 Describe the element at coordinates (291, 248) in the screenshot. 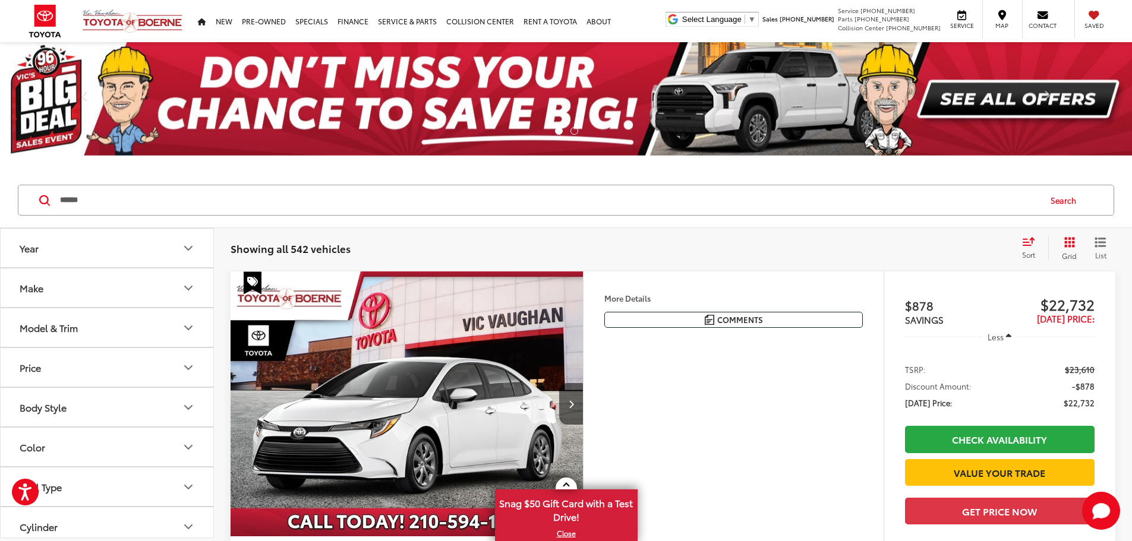

I see `span: Showing all 542 vehicles` at that location.